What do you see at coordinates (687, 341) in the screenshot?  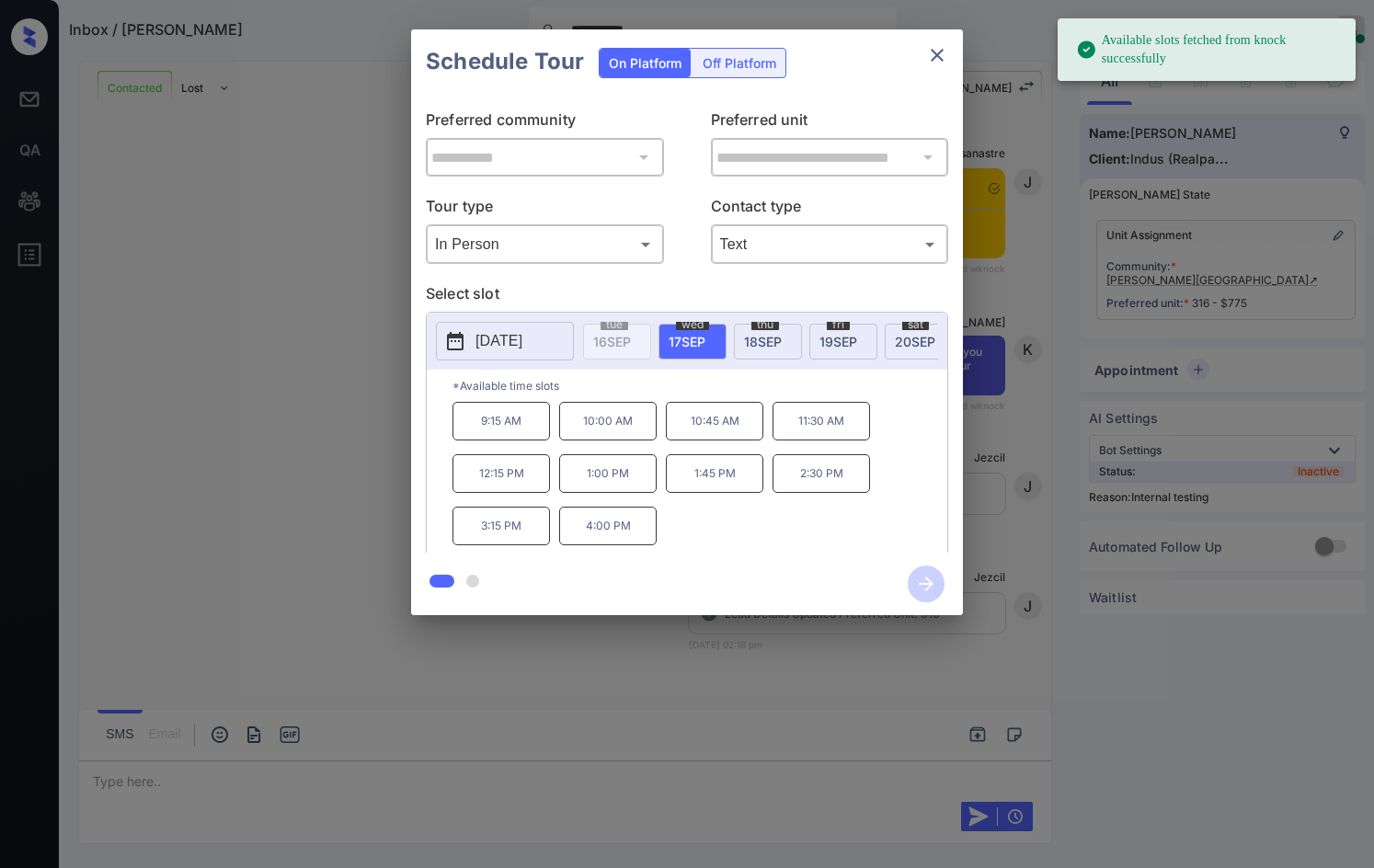 I see `span: 17 SEP` at bounding box center [687, 341].